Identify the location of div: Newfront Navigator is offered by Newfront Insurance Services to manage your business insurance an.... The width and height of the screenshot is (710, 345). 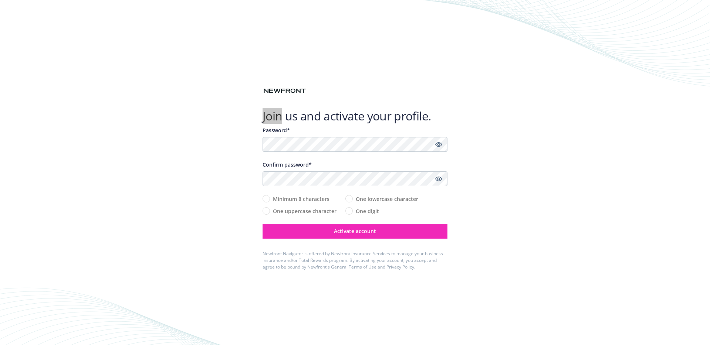
(355, 261).